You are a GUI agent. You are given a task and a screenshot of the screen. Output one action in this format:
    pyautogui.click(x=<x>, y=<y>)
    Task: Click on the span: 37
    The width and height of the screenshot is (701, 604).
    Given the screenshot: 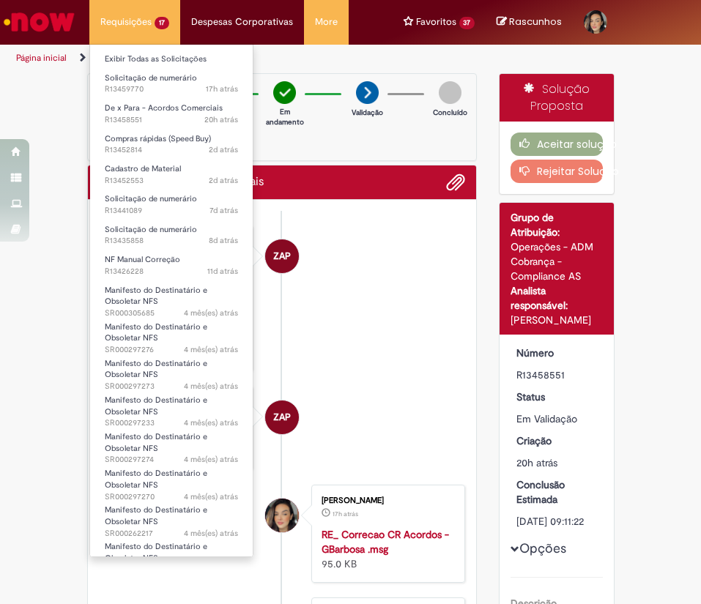 What is the action you would take?
    pyautogui.click(x=467, y=23)
    